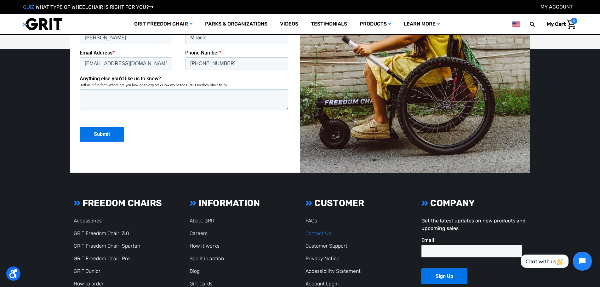  What do you see at coordinates (199, 233) in the screenshot?
I see `a: Careers` at bounding box center [199, 233].